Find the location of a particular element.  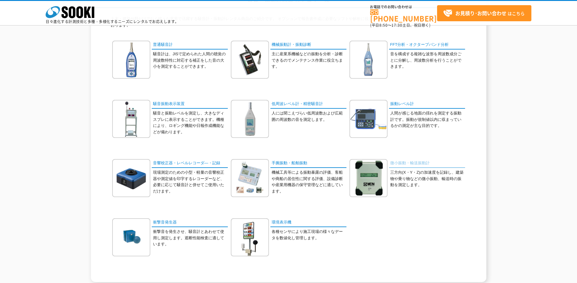

p: 人には聞こえづらい低周波数および広範囲の周波数の音を測定します。 is located at coordinates (309, 117).